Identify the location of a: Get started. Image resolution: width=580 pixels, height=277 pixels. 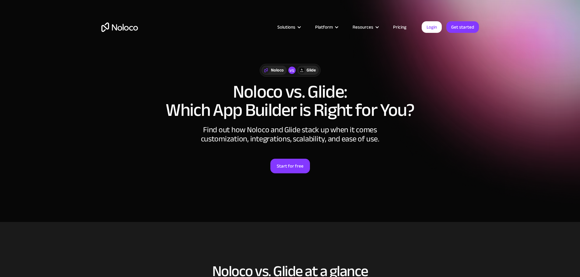
(462, 27).